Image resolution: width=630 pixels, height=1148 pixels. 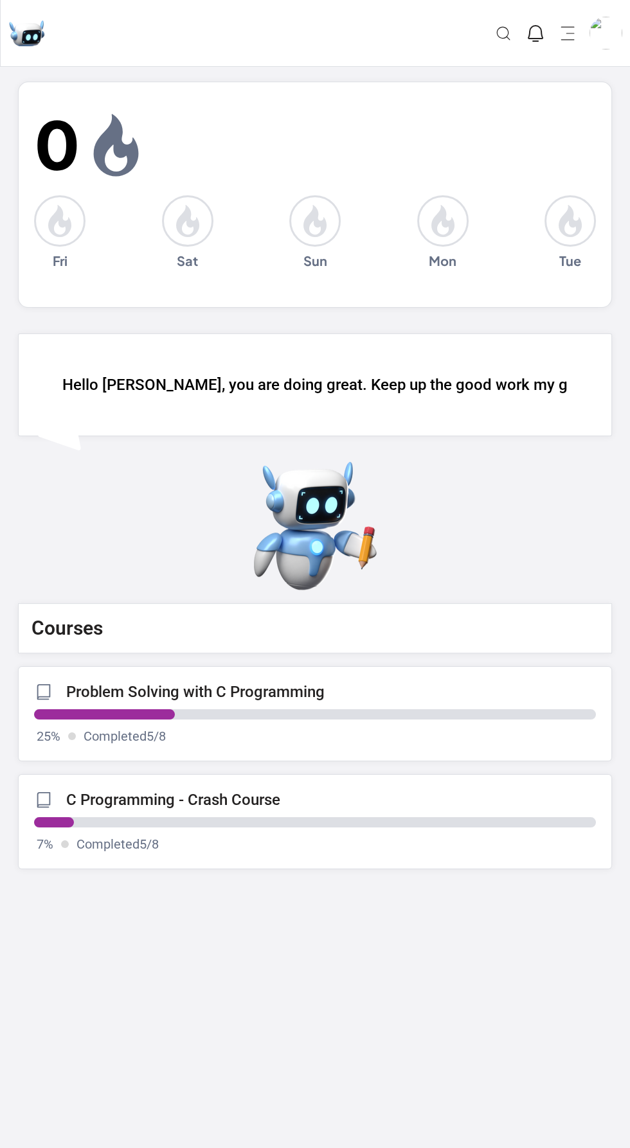 What do you see at coordinates (67, 628) in the screenshot?
I see `p: Courses` at bounding box center [67, 628].